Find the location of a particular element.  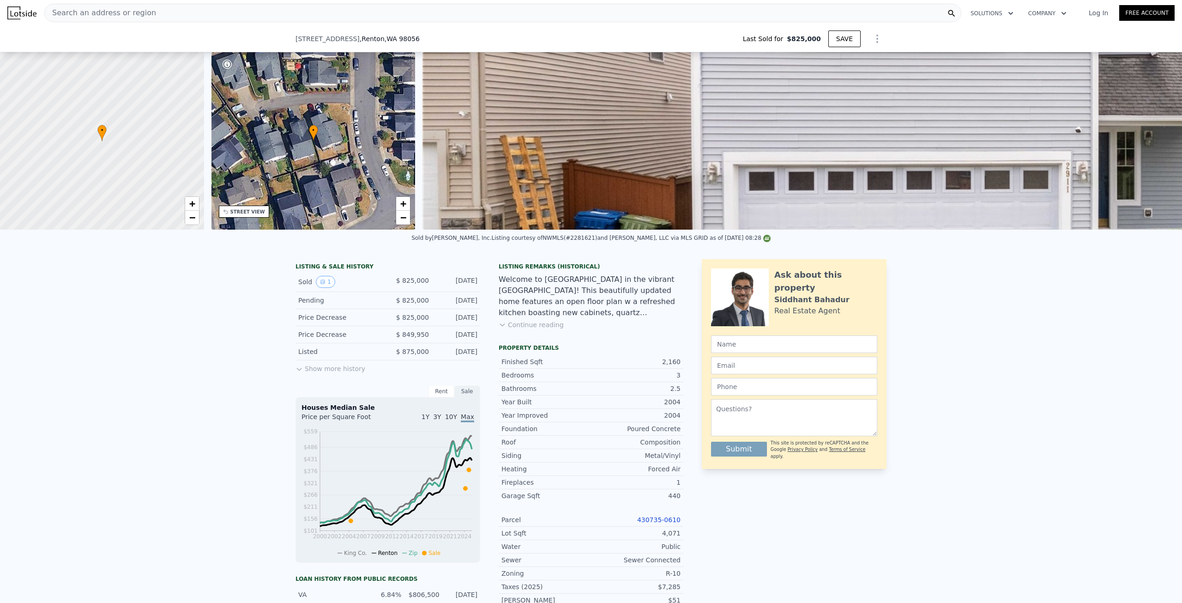

tspan: $156 is located at coordinates (310, 519).